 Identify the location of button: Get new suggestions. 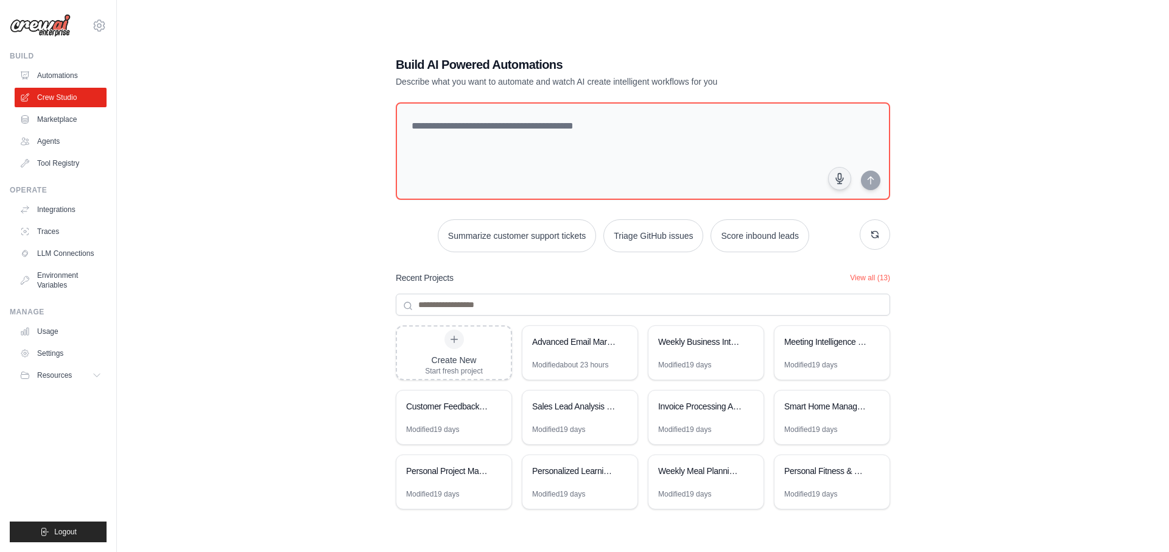
(875, 234).